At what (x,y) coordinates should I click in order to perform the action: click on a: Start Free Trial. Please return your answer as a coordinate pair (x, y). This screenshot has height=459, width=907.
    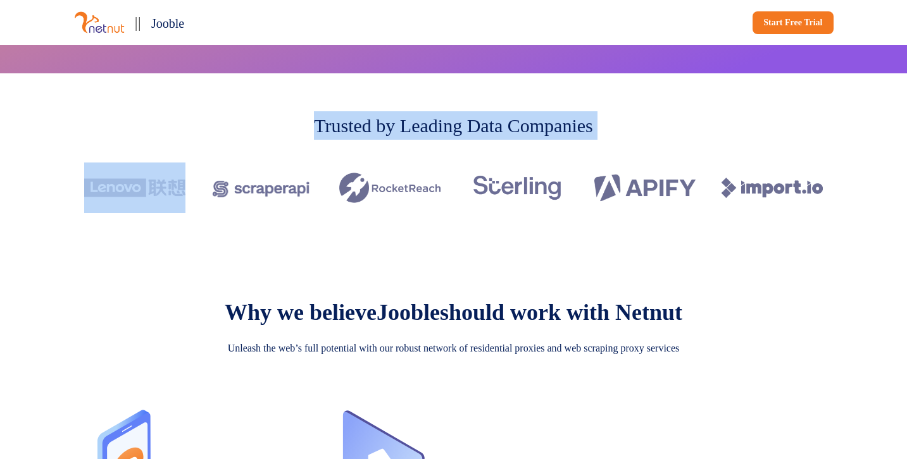
    Looking at the image, I should click on (792, 23).